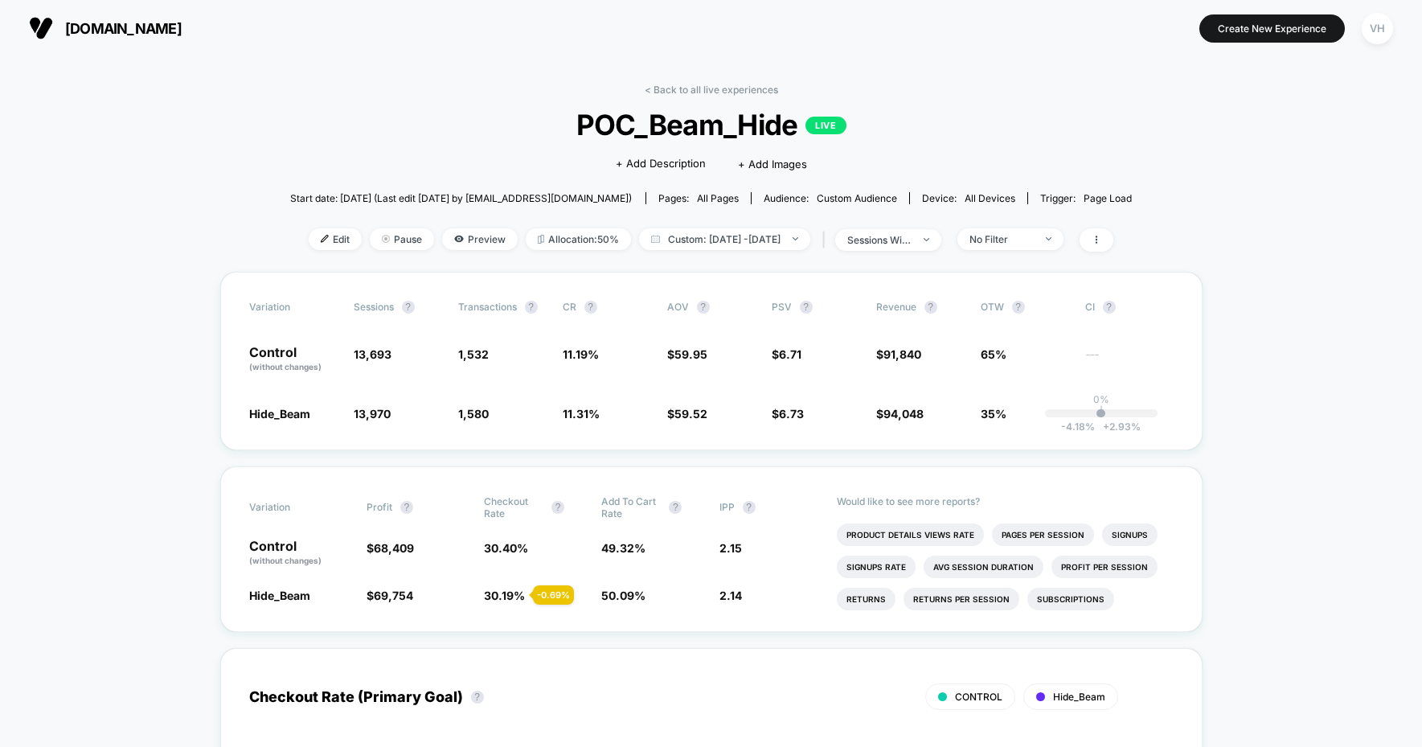  I want to click on li: Subscriptions, so click(1071, 599).